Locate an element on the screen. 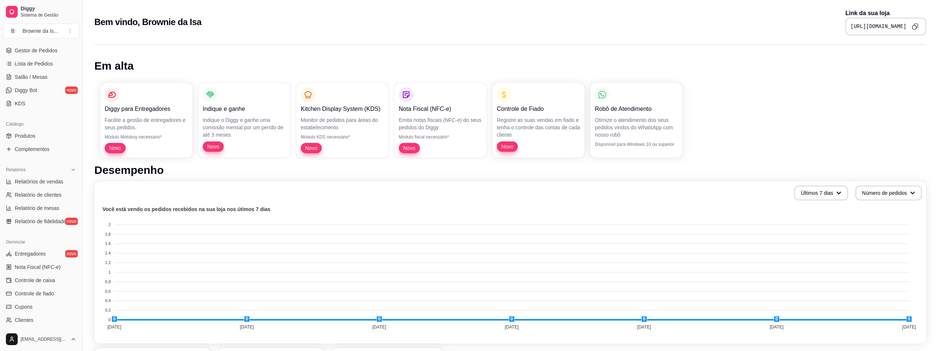  a: Produtos is located at coordinates (41, 136).